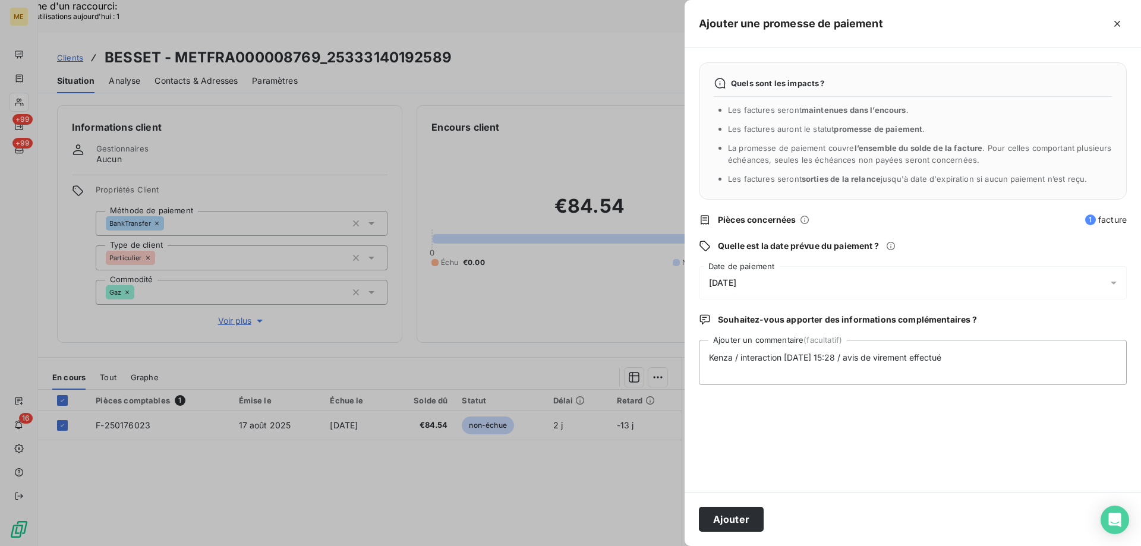 The height and width of the screenshot is (546, 1141). I want to click on span: Les factures seront ., so click(818, 110).